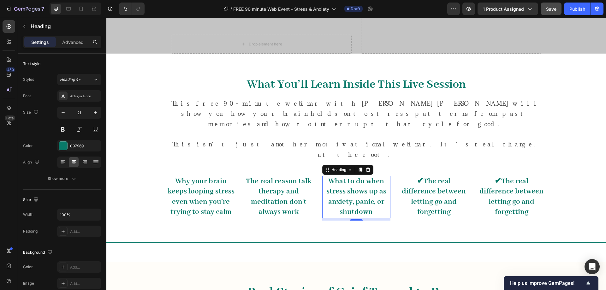  Describe the element at coordinates (73, 42) in the screenshot. I see `p: Advanced` at that location.